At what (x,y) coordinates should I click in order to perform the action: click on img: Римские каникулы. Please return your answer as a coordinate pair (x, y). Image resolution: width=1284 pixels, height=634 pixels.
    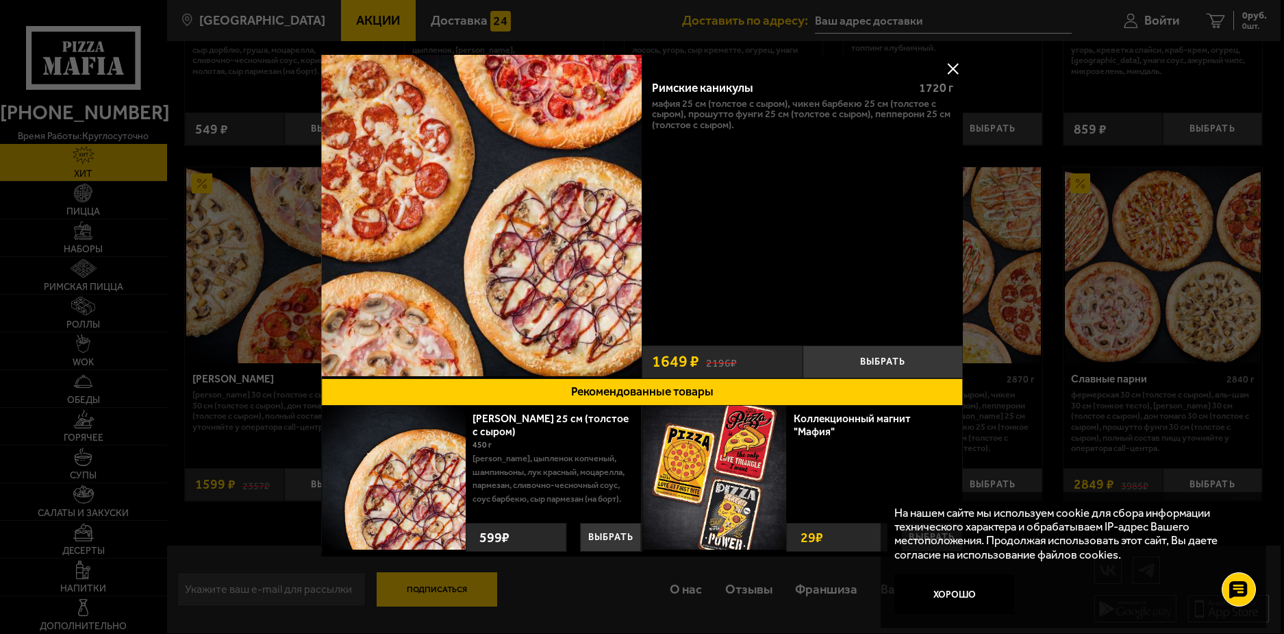
    Looking at the image, I should click on (482, 215).